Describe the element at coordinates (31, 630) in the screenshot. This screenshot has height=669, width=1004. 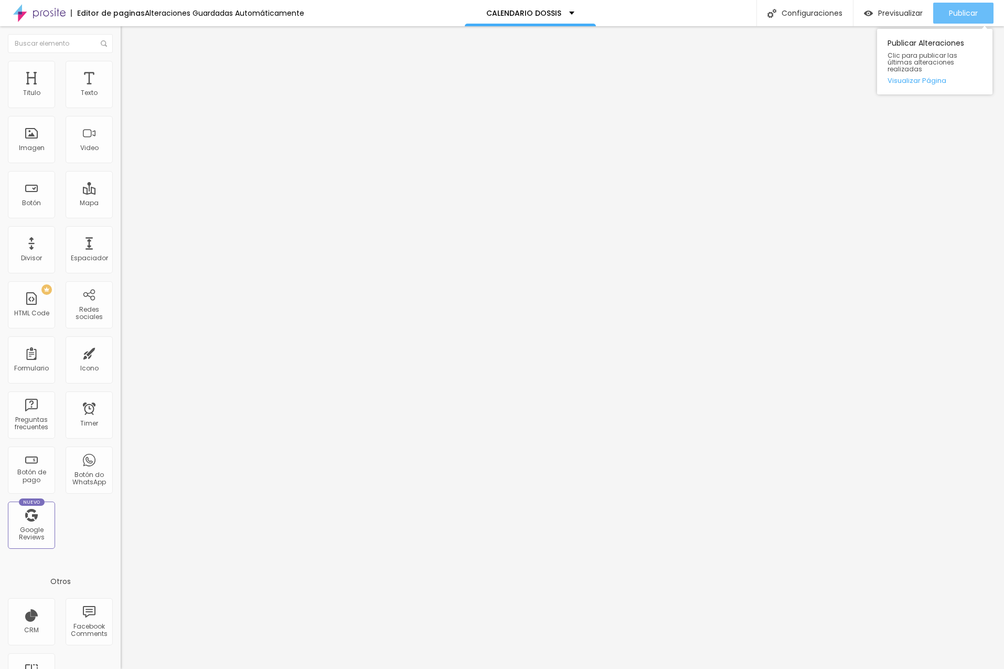
I see `div: CRM` at that location.